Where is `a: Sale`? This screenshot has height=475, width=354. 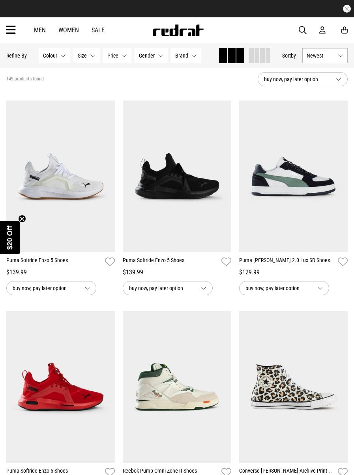 a: Sale is located at coordinates (98, 30).